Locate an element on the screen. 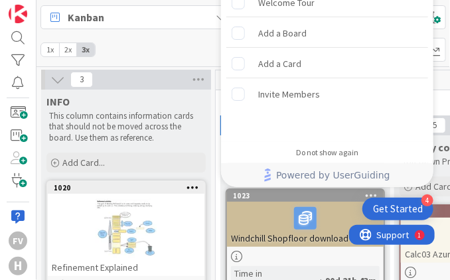 The height and width of the screenshot is (280, 450). div: FV is located at coordinates (18, 241).